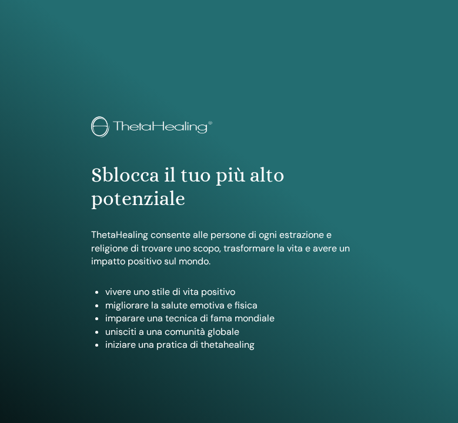  Describe the element at coordinates (229, 248) in the screenshot. I see `p: ThetaHealing consente alle persone di ogni estrazione e religione di trovare uno scopo, trasforma...` at that location.